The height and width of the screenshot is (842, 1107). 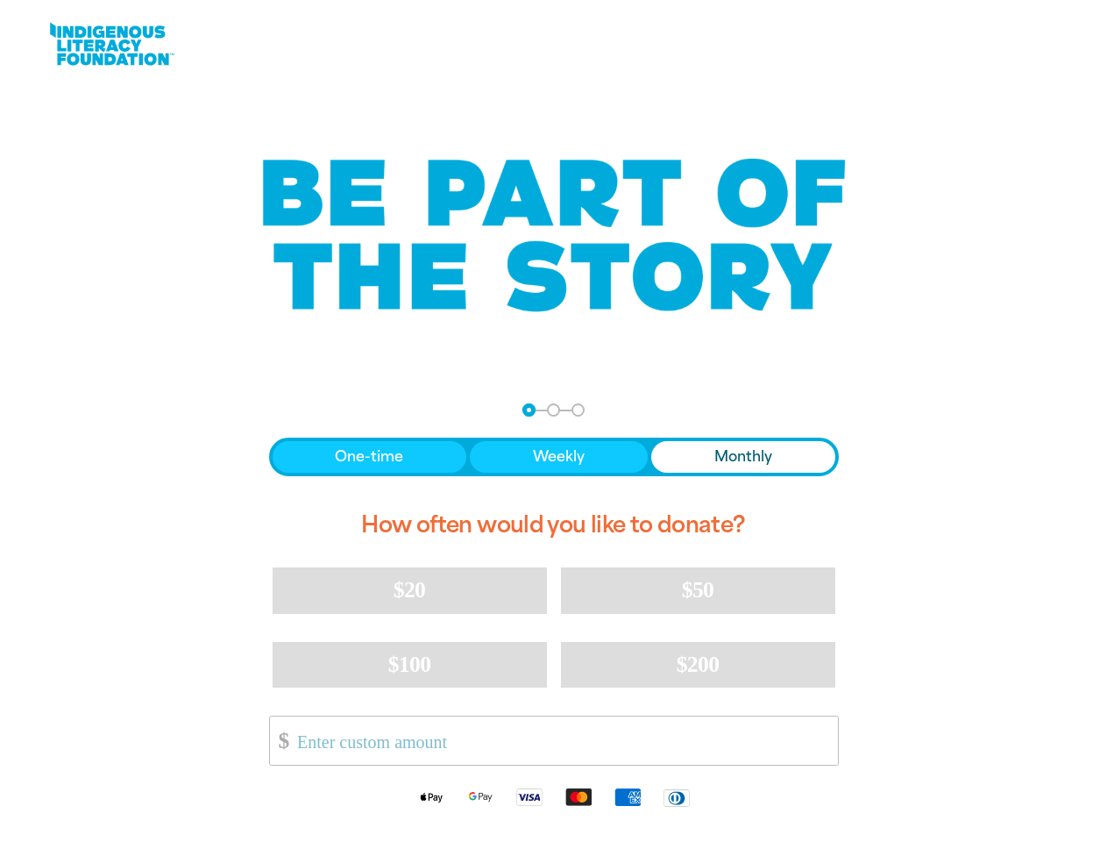 I want to click on span: One-time, so click(x=369, y=457).